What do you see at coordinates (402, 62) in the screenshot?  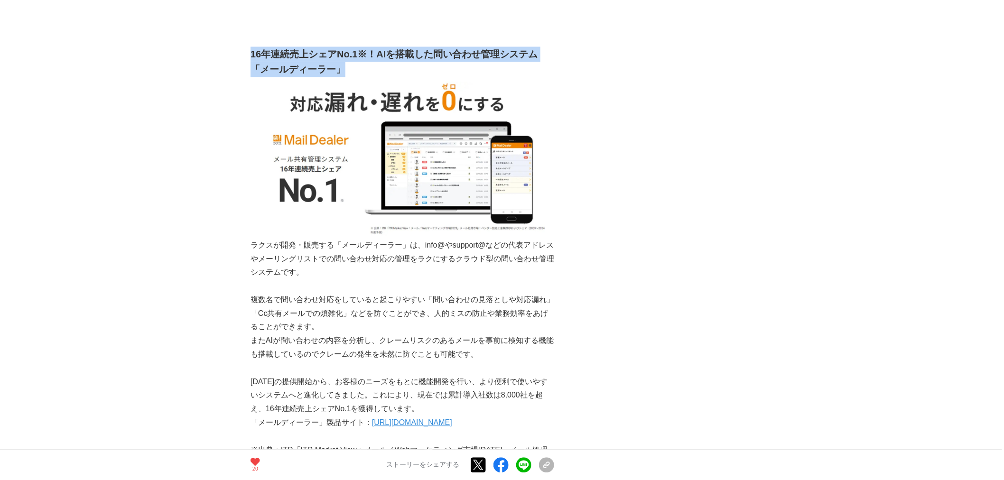 I see `h2: 16年連続売上シェアNo.1※！AIを搭載した問い合わせ管理システム「メールディーラー」` at bounding box center [402, 62].